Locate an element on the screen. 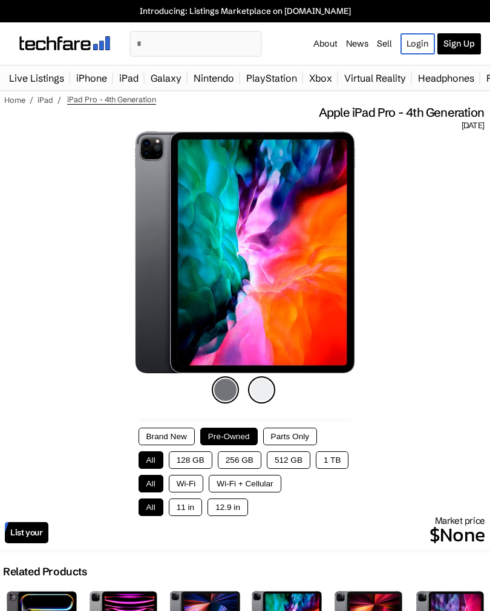  a: Sell is located at coordinates (384, 44).